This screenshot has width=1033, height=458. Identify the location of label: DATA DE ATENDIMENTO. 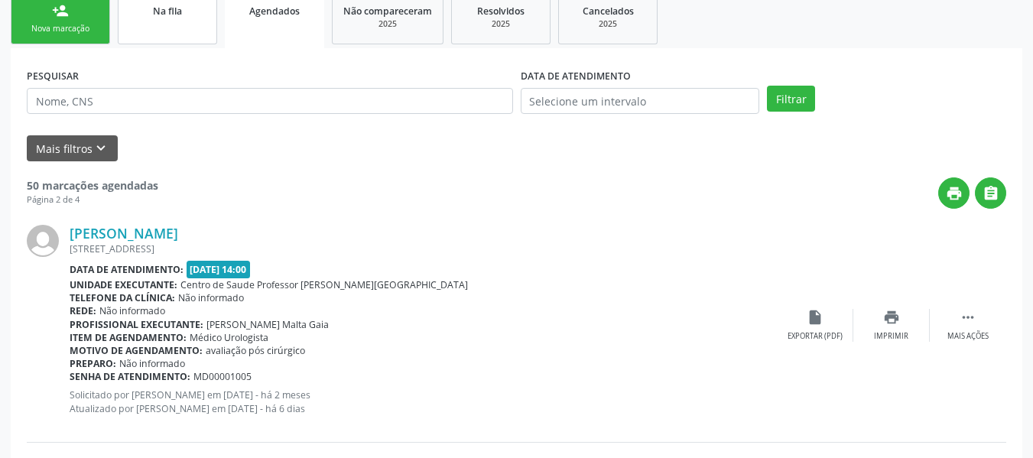
(576, 76).